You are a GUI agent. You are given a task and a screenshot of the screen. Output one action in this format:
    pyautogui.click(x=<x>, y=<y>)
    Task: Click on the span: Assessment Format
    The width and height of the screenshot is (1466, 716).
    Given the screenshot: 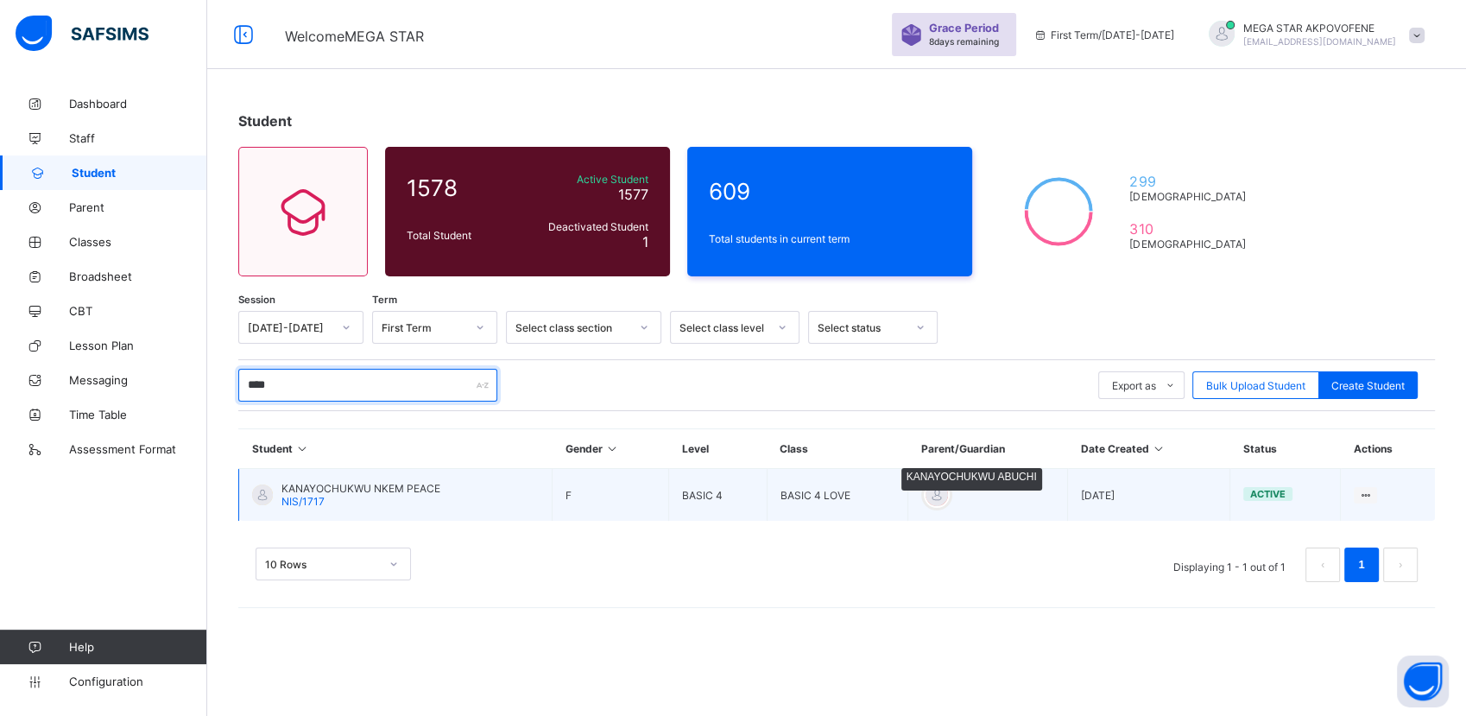 What is the action you would take?
    pyautogui.click(x=138, y=449)
    